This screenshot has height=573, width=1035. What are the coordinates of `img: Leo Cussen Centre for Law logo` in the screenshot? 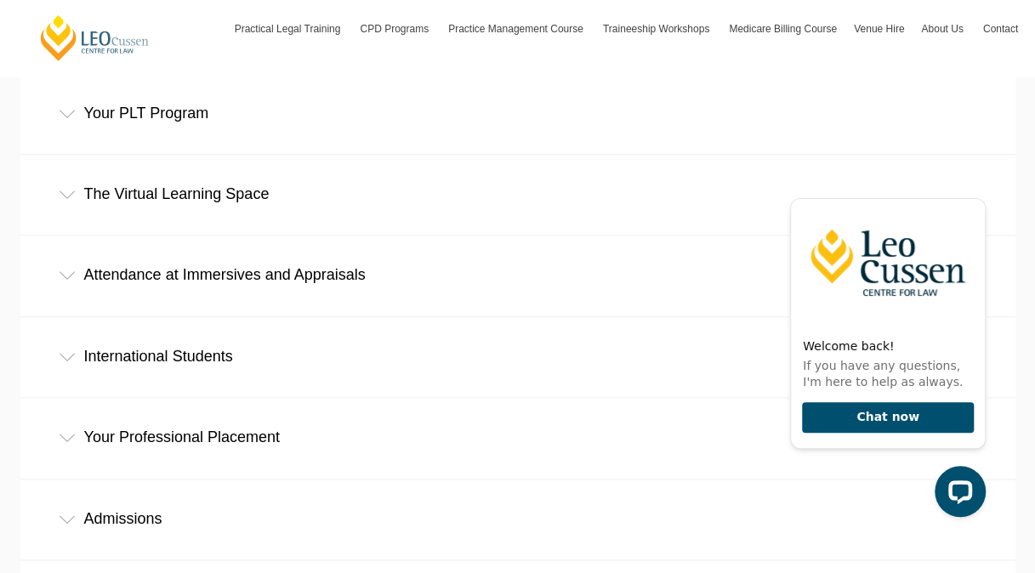 It's located at (111, 95).